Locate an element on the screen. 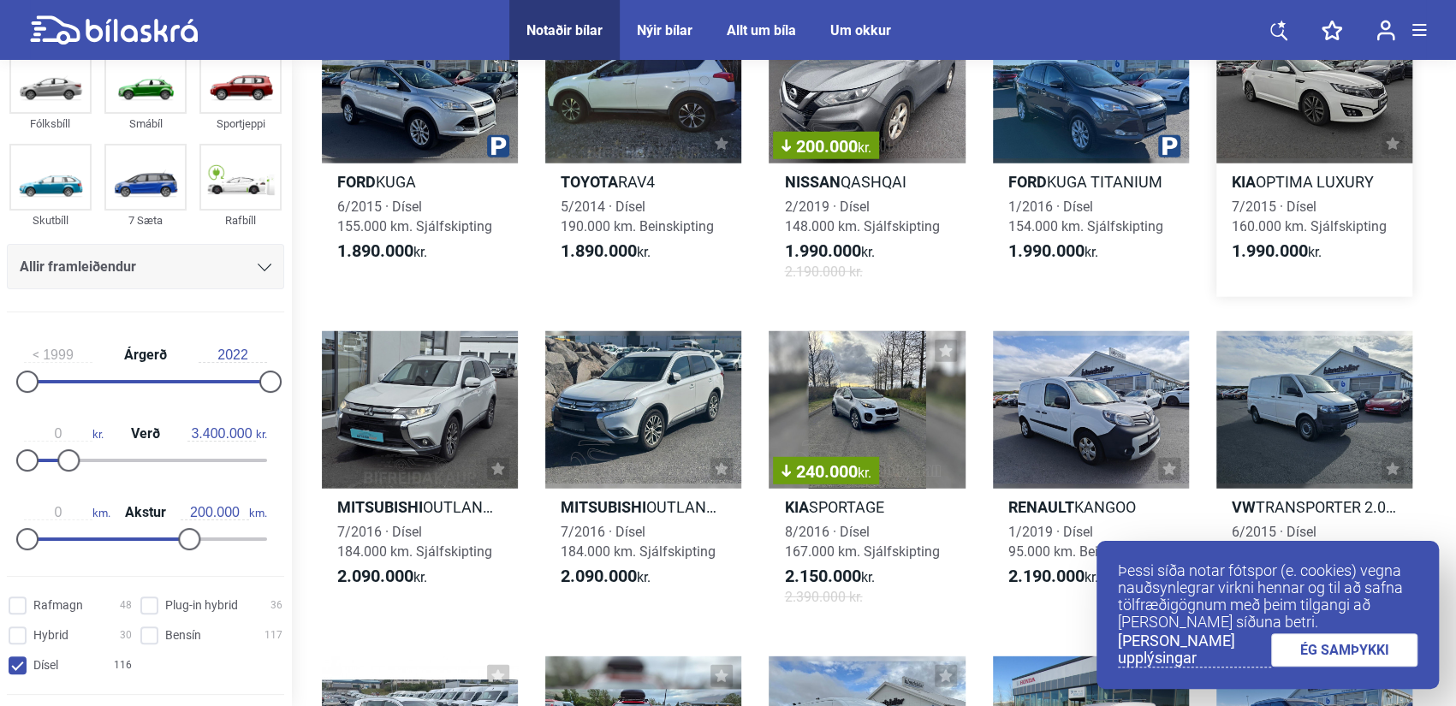 This screenshot has width=1456, height=706. span: 2.190.000 kr. is located at coordinates (822, 271).